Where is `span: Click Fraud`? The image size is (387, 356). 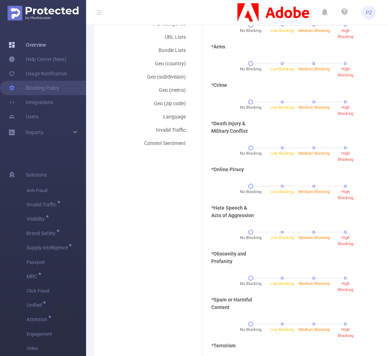 span: Click Fraud is located at coordinates (56, 291).